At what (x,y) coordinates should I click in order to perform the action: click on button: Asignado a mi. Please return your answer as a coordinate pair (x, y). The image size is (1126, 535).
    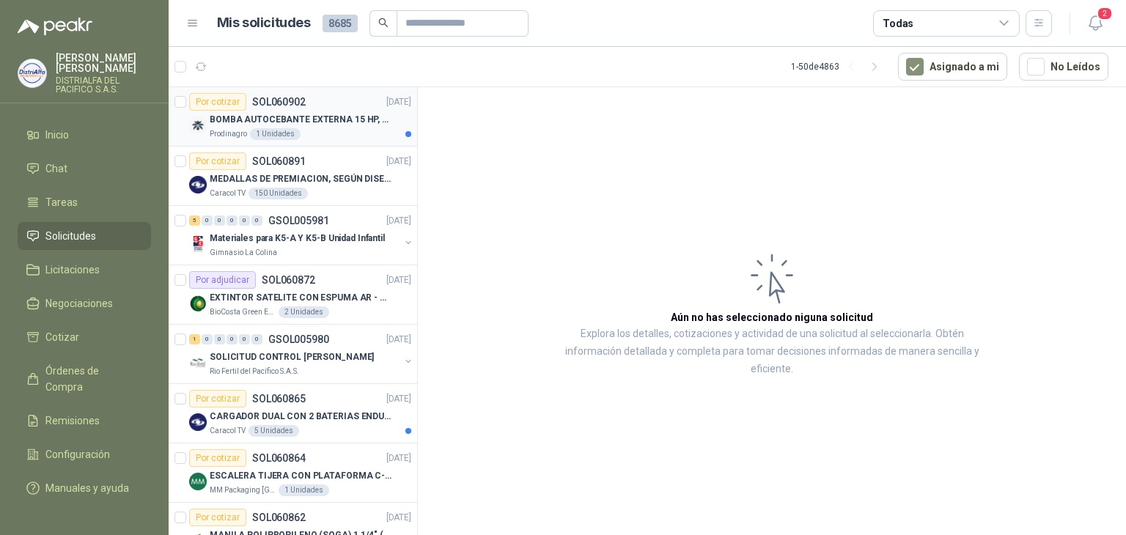
    Looking at the image, I should click on (952, 67).